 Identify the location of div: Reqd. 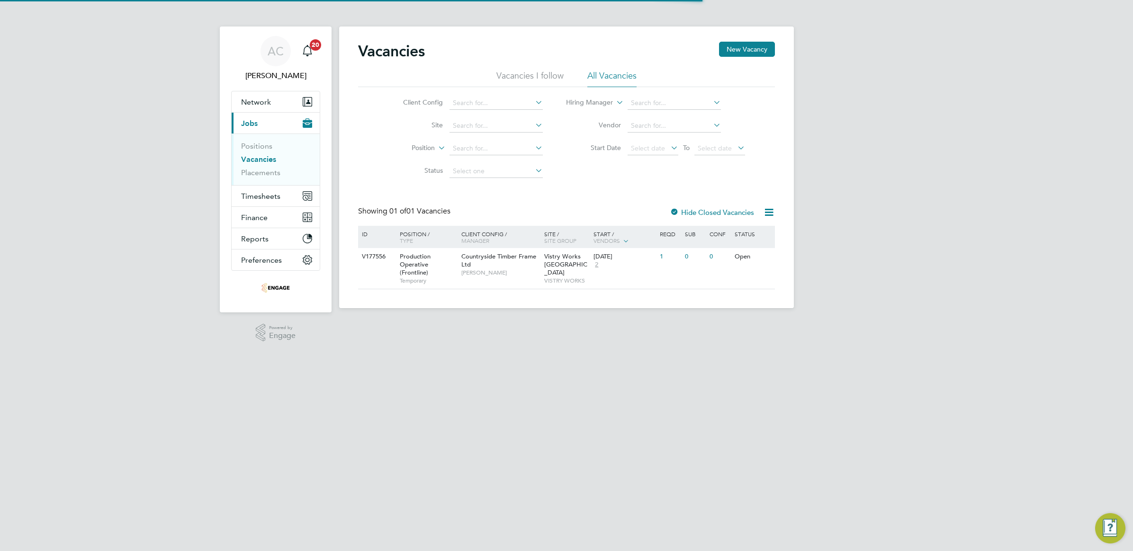
(670, 234).